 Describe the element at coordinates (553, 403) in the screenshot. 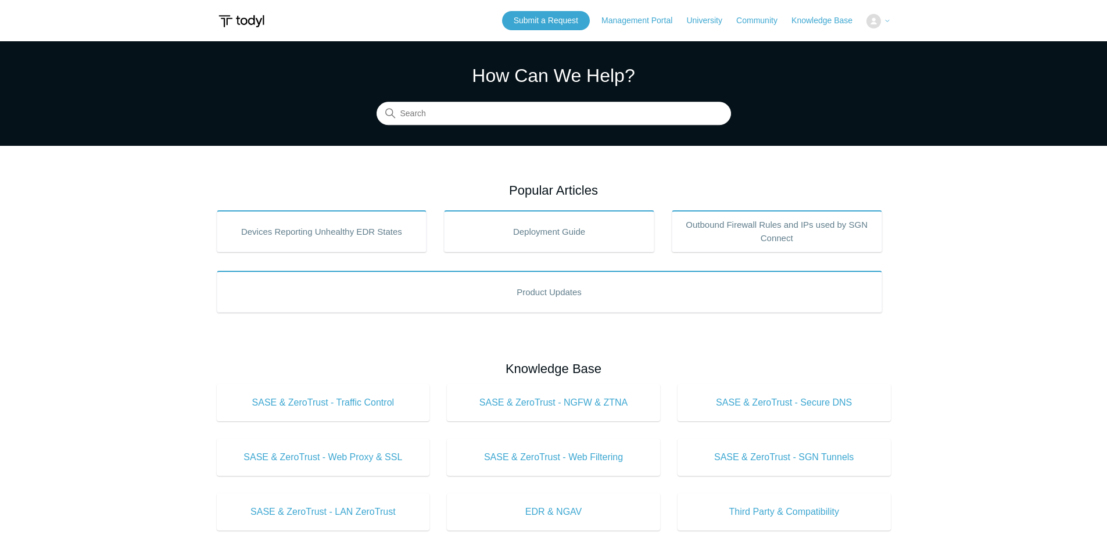

I see `a: SASE & ZeroTrust - NGFW & ZTNA` at that location.